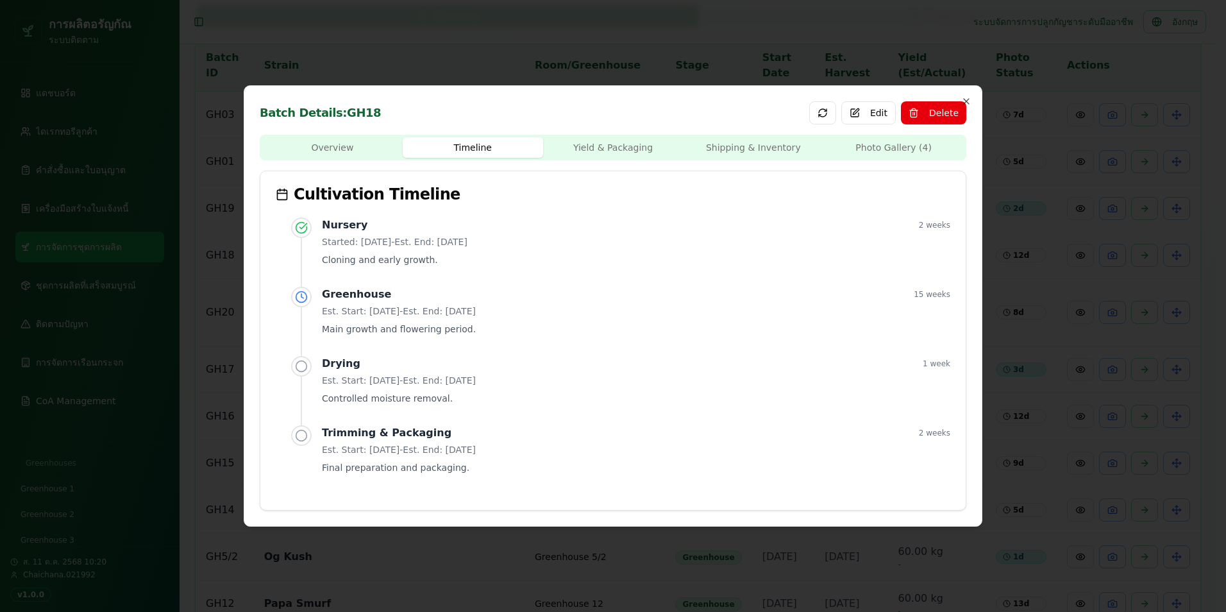 Image resolution: width=1226 pixels, height=612 pixels. Describe the element at coordinates (636, 260) in the screenshot. I see `p: Cloning and early growth.` at that location.